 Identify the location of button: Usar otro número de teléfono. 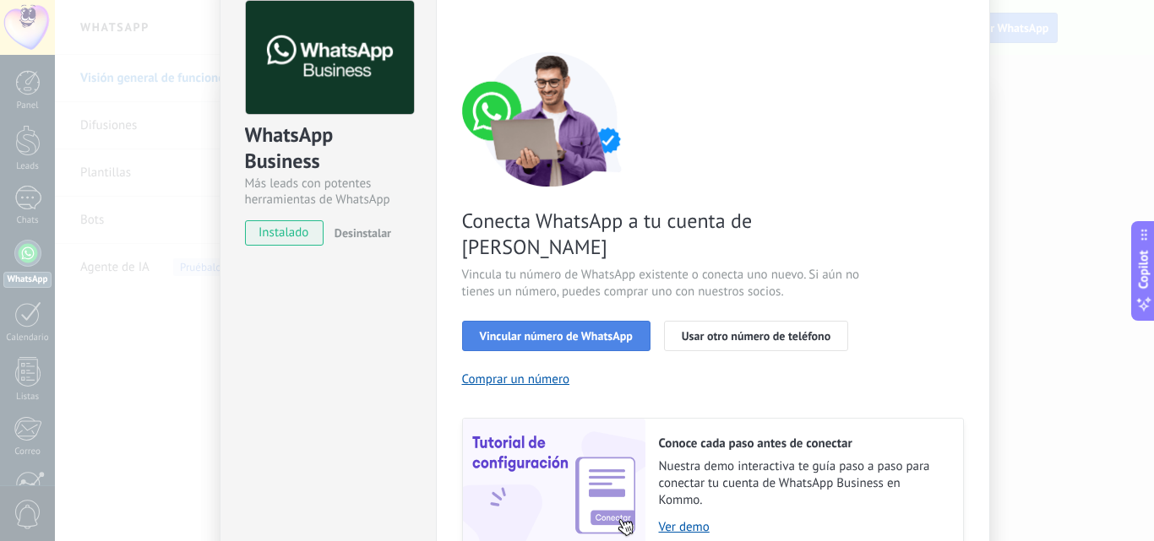
(756, 336).